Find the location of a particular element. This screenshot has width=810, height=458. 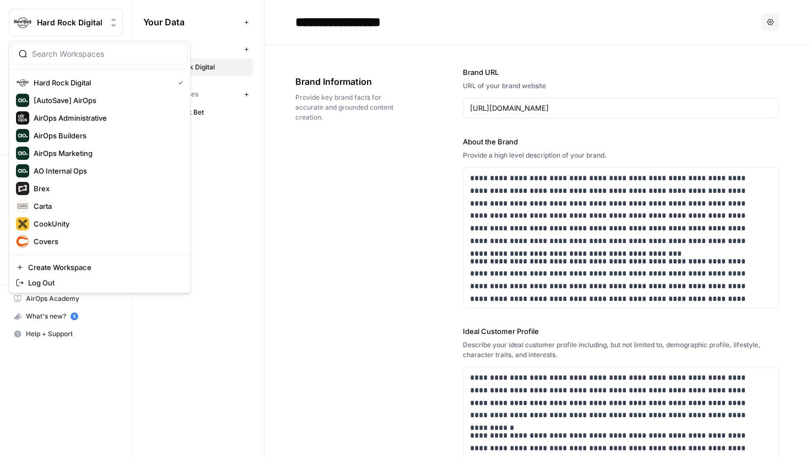

label: Ideal Customer Profile is located at coordinates (621, 331).